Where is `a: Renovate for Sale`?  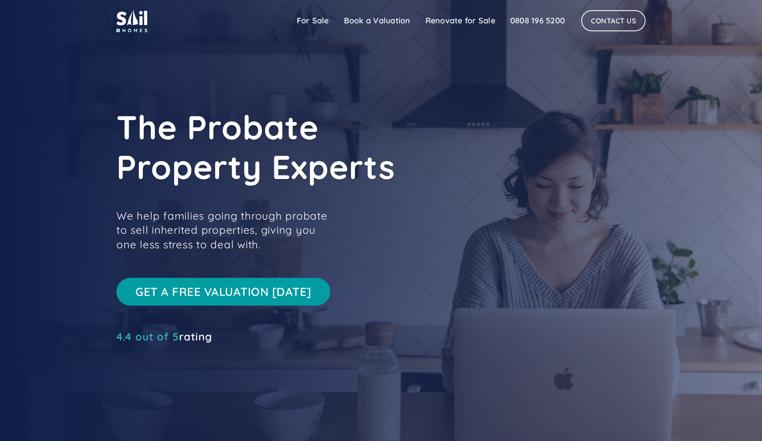
a: Renovate for Sale is located at coordinates (460, 21).